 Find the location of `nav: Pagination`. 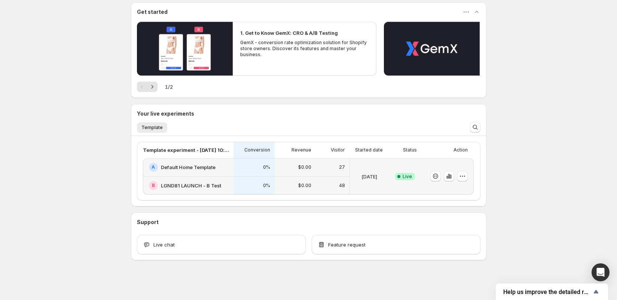

nav: Pagination is located at coordinates (147, 87).